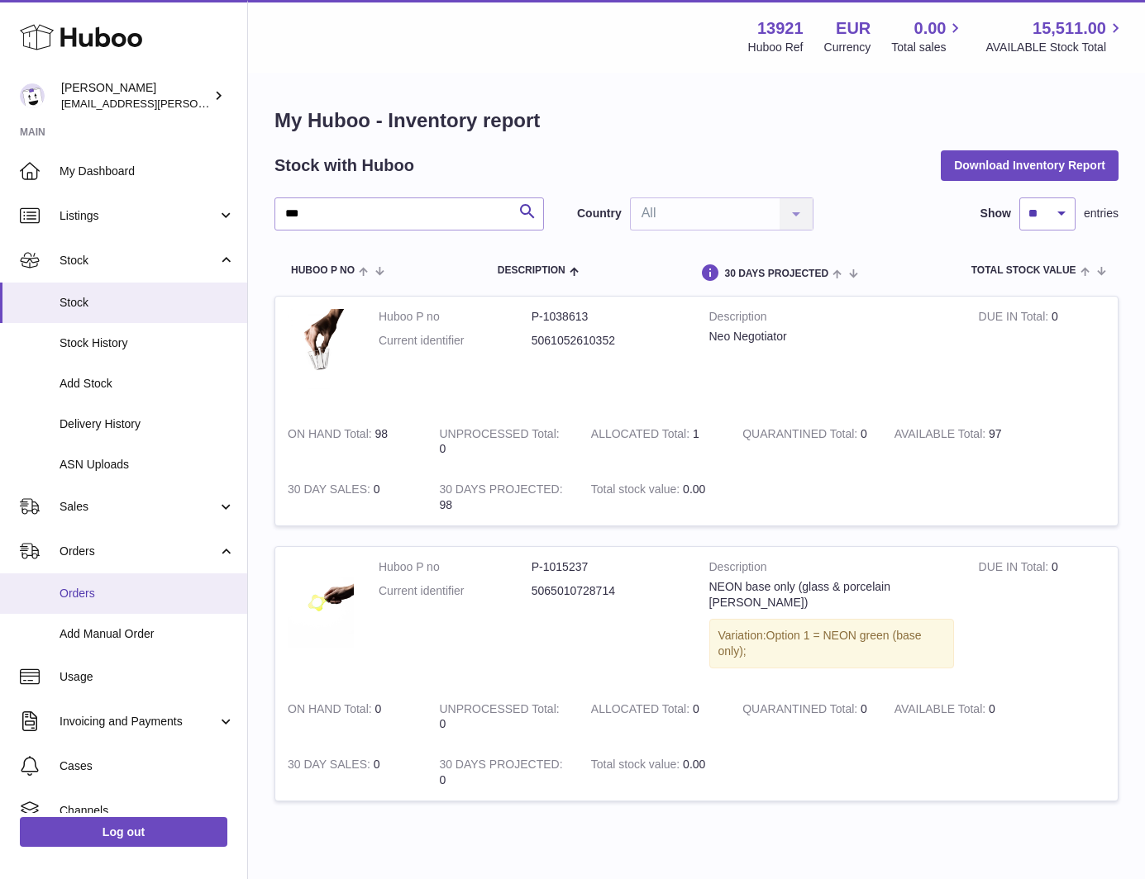  Describe the element at coordinates (820, 643) in the screenshot. I see `span: Option 1 = NEON green (base only);` at that location.